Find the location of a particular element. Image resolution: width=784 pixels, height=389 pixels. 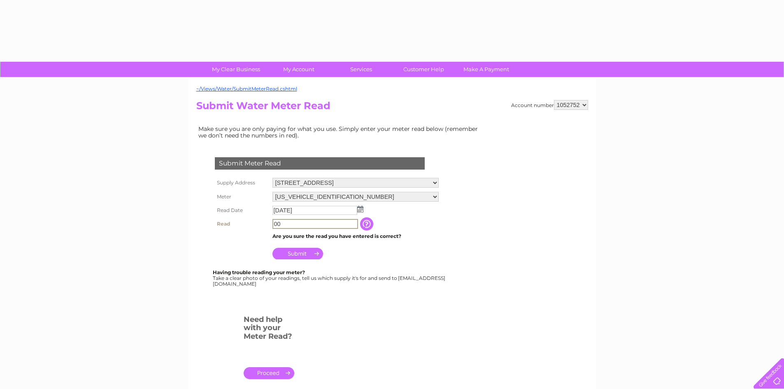

td: Are you sure the read you have entered is correct? is located at coordinates (356, 236).